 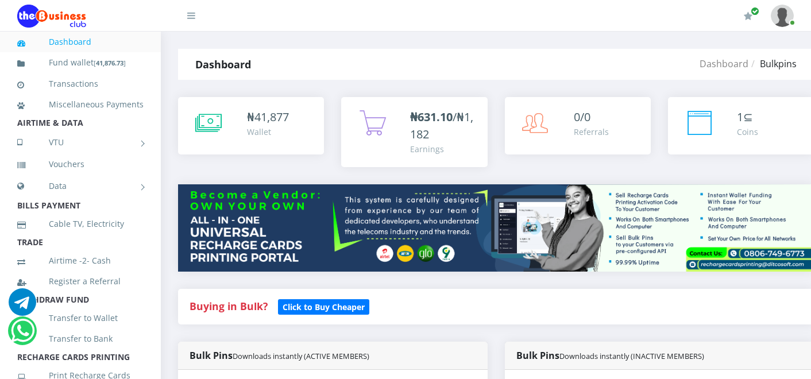 What do you see at coordinates (80, 84) in the screenshot?
I see `a: Transactions` at bounding box center [80, 84].